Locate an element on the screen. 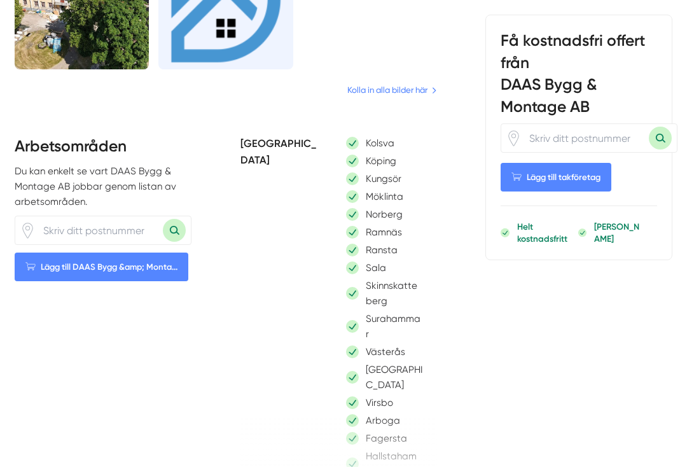 This screenshot has width=687, height=467. p: Norberg is located at coordinates (384, 214).